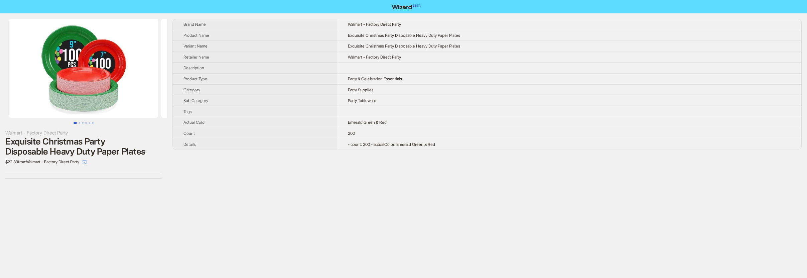 This screenshot has height=278, width=807. Describe the element at coordinates (194, 68) in the screenshot. I see `span: Description` at that location.